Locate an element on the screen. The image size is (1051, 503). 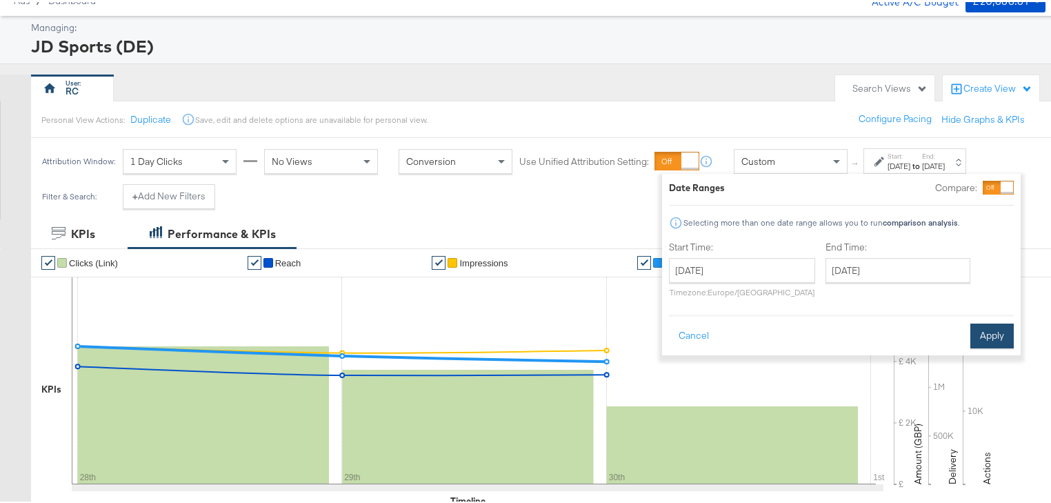
label: End Time: is located at coordinates (901, 245).